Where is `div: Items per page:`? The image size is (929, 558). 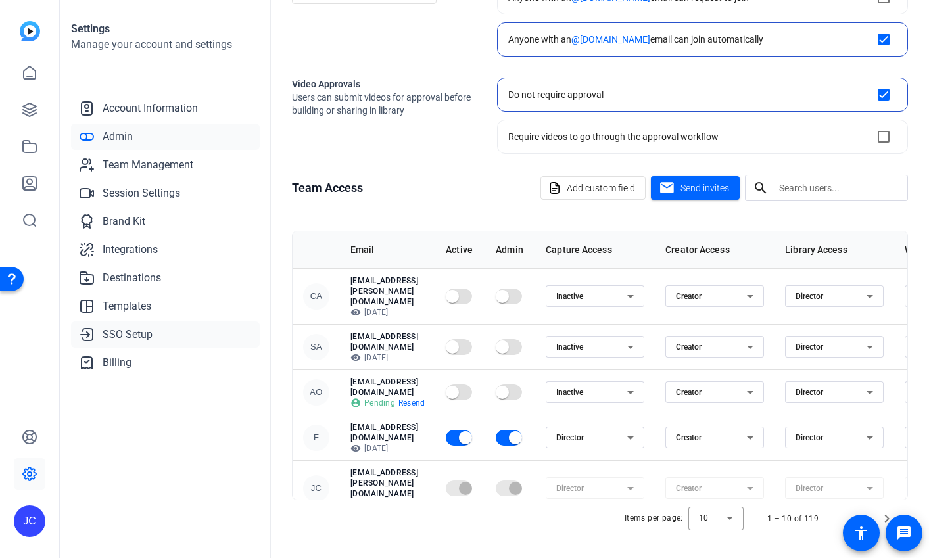 div: Items per page: is located at coordinates (654, 518).